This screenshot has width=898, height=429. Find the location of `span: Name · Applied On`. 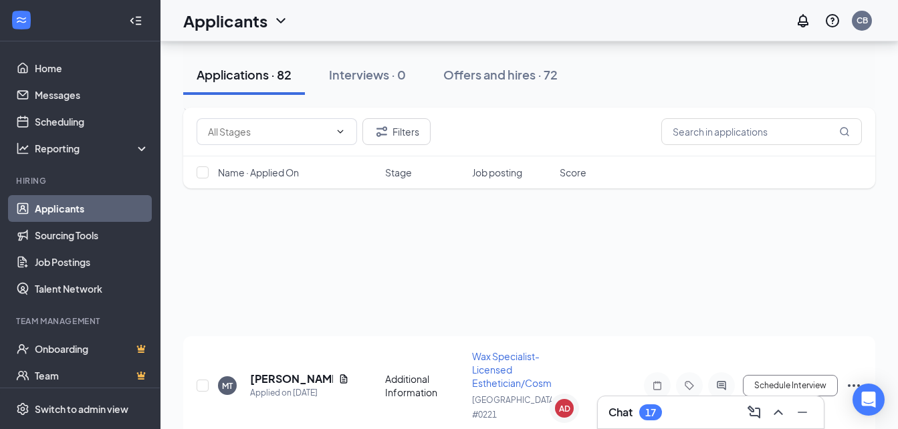

span: Name · Applied On is located at coordinates (258, 172).